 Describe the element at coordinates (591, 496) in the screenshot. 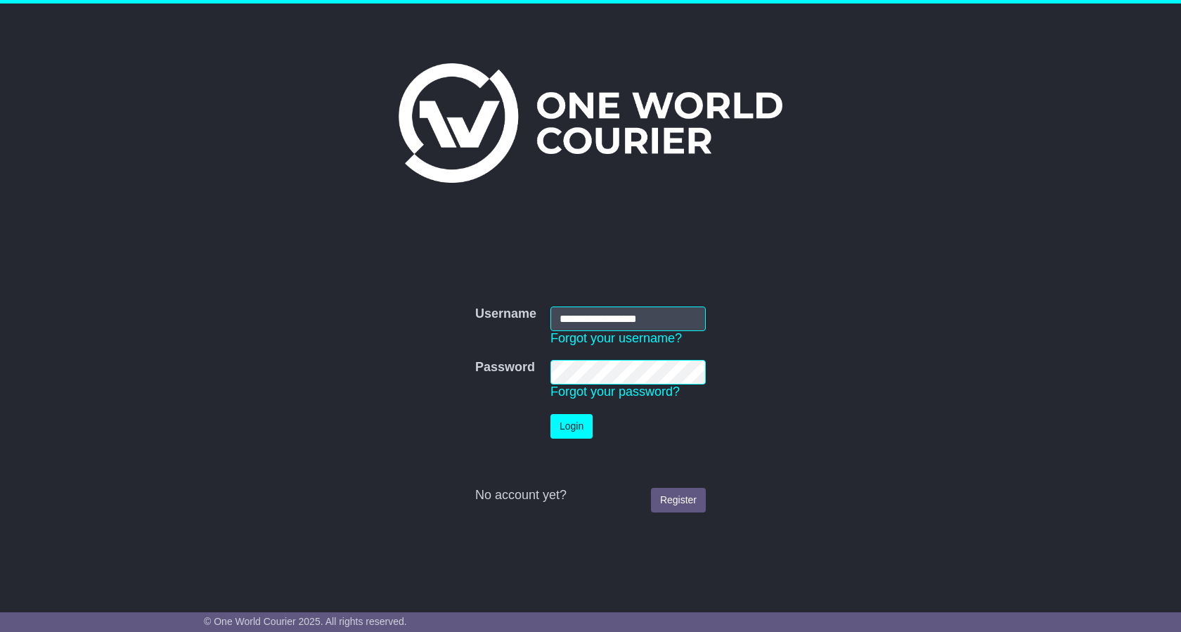

I see `div: No account yet?` at that location.